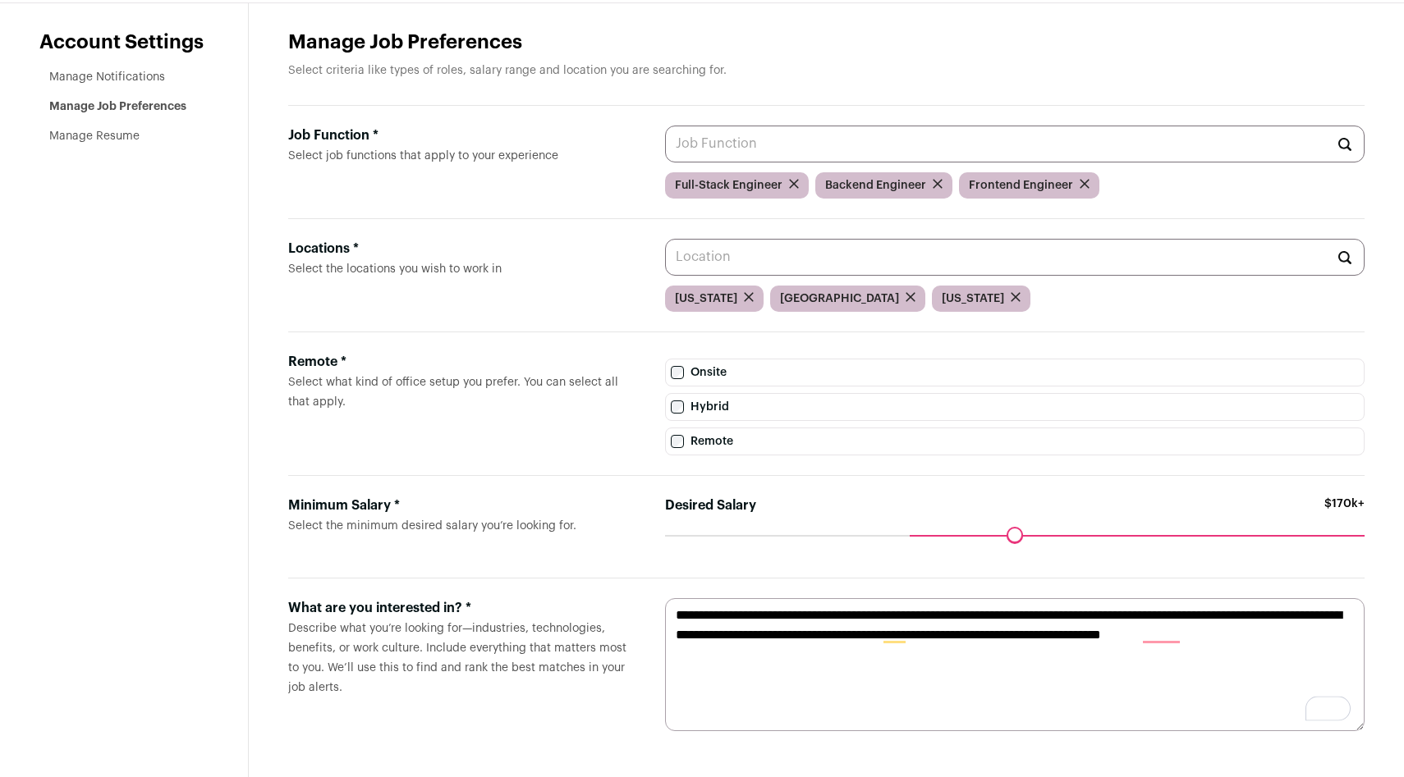  Describe the element at coordinates (1015, 257) in the screenshot. I see `input: Location` at that location.